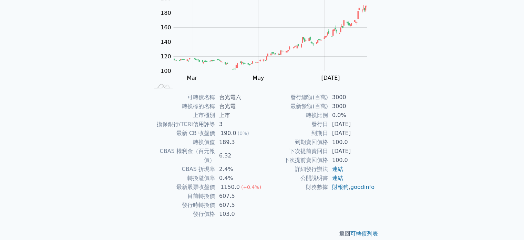 The image size is (524, 240). What do you see at coordinates (182, 214) in the screenshot?
I see `td: 發行價格` at bounding box center [182, 214].